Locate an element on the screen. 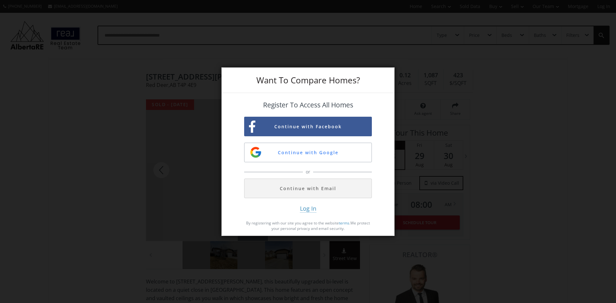  img: facebook-sign-up is located at coordinates (252, 127).